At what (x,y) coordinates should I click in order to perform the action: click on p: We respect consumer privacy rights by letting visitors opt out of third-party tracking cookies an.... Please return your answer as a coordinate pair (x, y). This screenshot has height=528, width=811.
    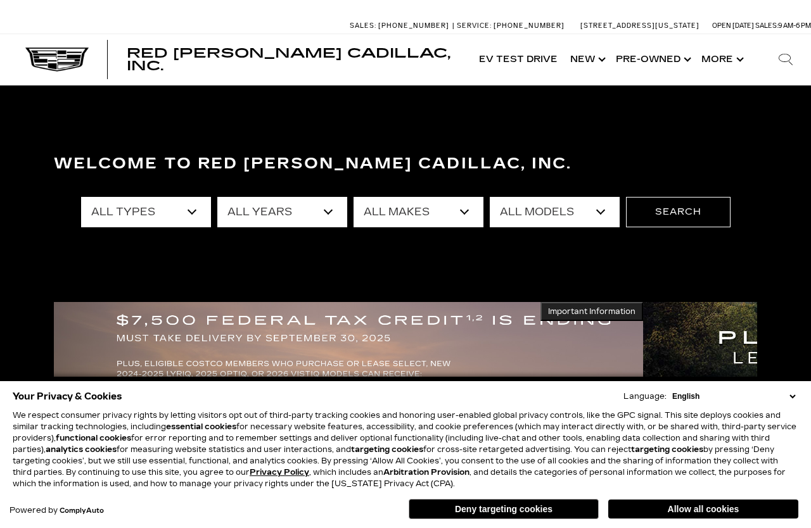
    Looking at the image, I should click on (405, 450).